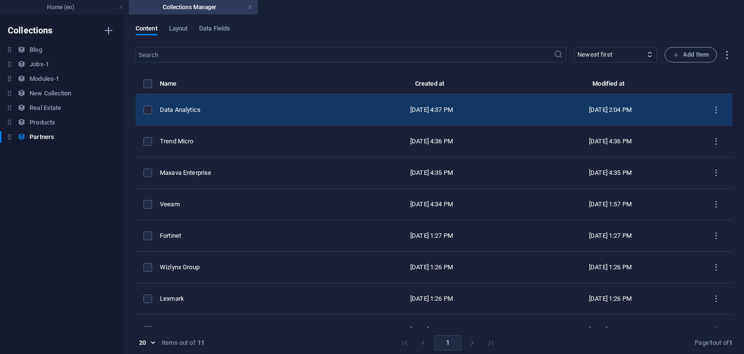 The width and height of the screenshot is (744, 354). Describe the element at coordinates (179, 343) in the screenshot. I see `div: items out of` at that location.